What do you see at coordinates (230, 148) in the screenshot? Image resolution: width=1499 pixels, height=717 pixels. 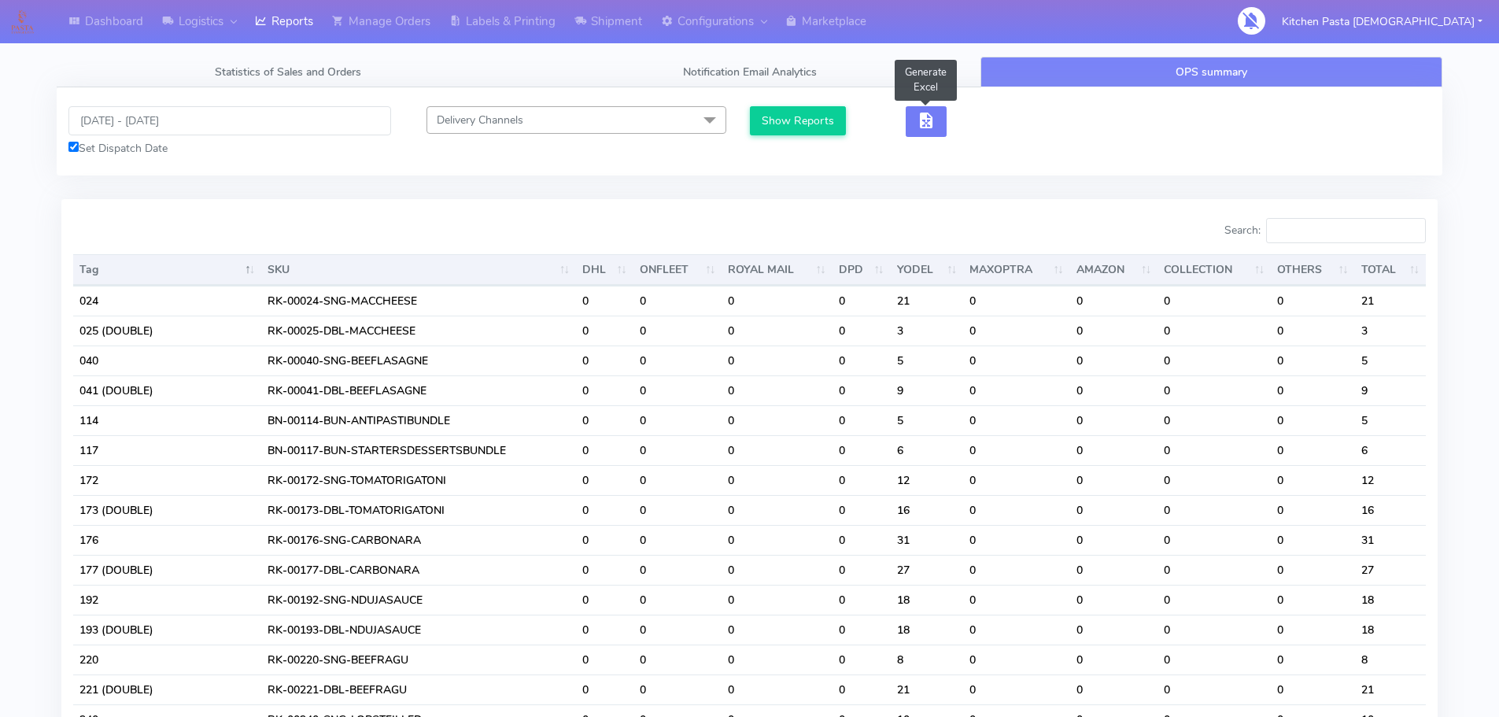 I see `div: Set Dispatch Date` at bounding box center [230, 148].